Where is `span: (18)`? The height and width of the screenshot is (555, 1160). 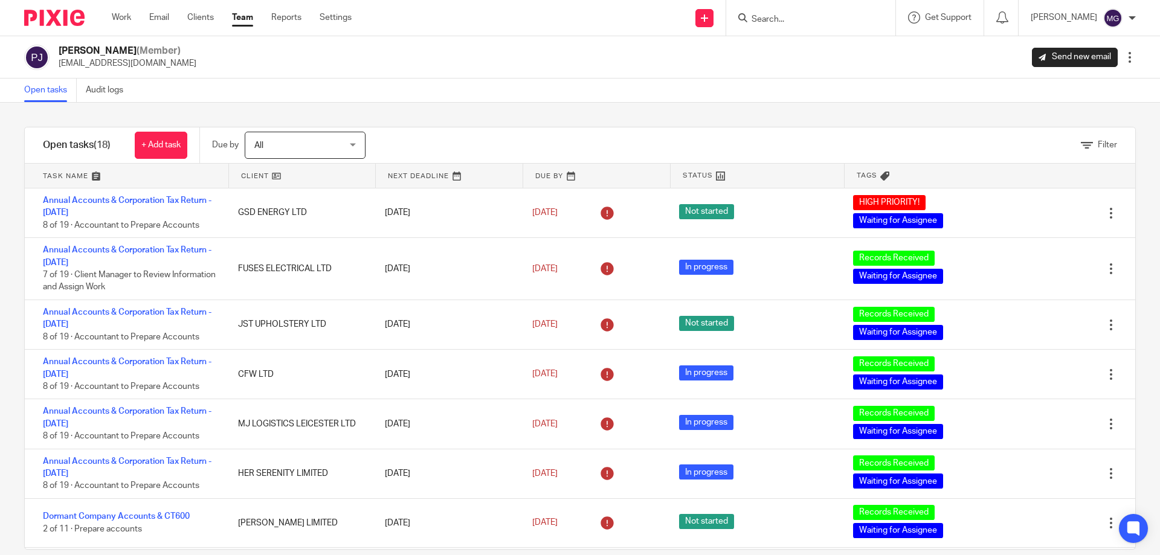 span: (18) is located at coordinates (102, 145).